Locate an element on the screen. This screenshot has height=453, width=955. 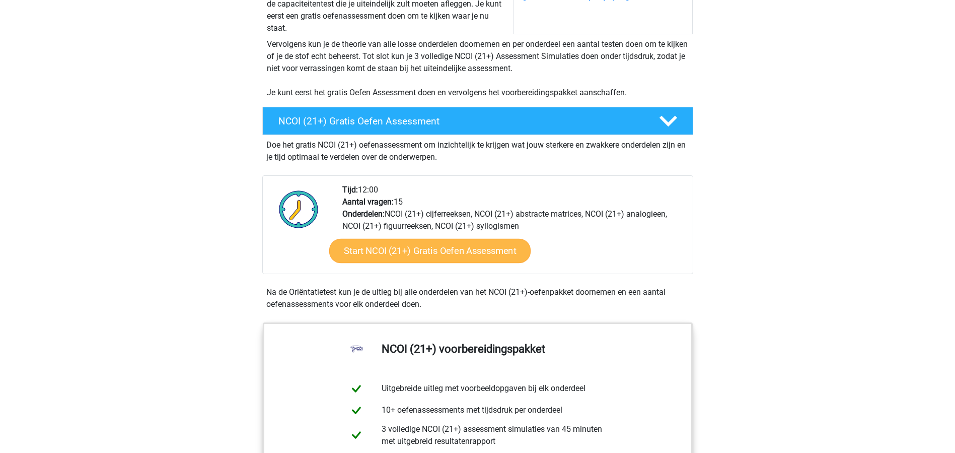
a: Start NCOI (21+) Gratis Oefen Assessment is located at coordinates (430, 251).